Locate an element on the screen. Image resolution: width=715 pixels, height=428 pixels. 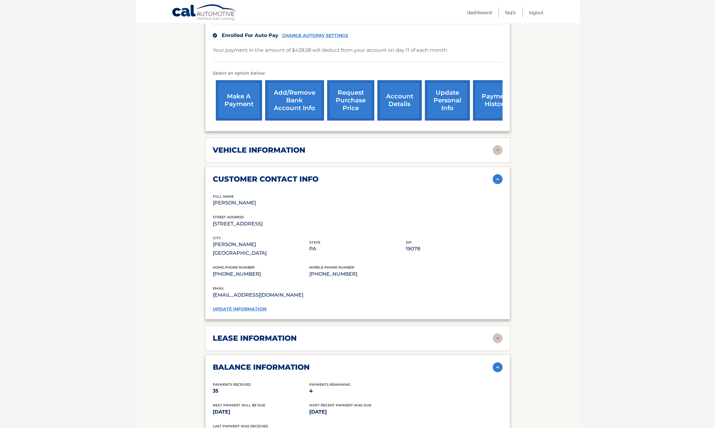
p: 4 is located at coordinates (357, 391).